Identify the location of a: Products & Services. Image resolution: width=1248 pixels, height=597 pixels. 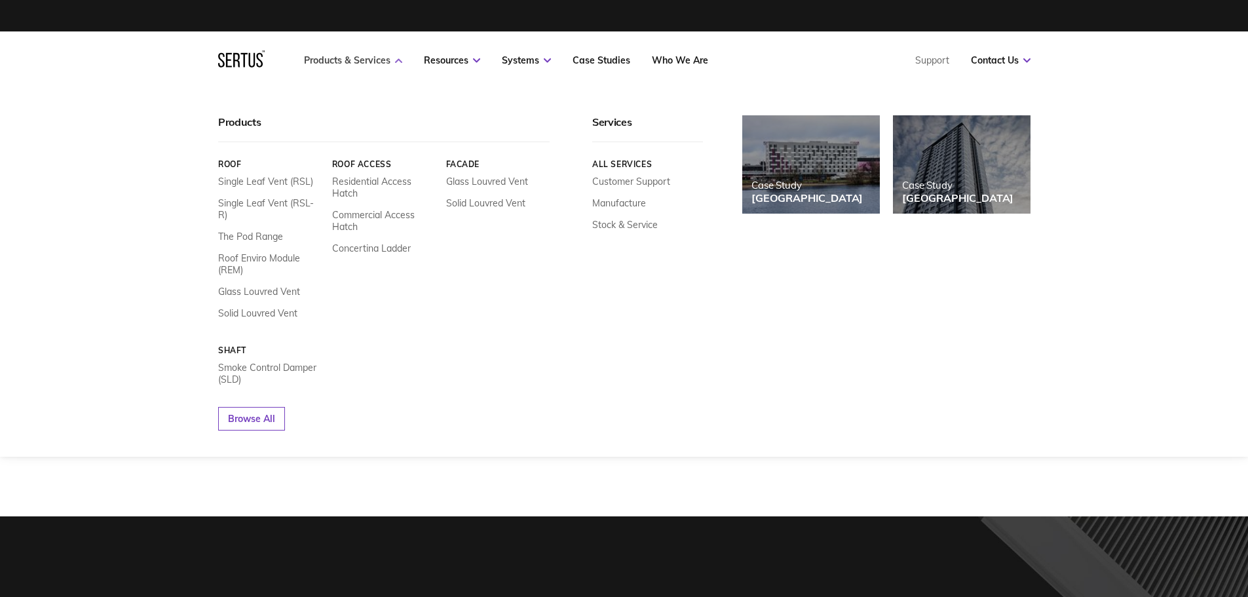
(353, 60).